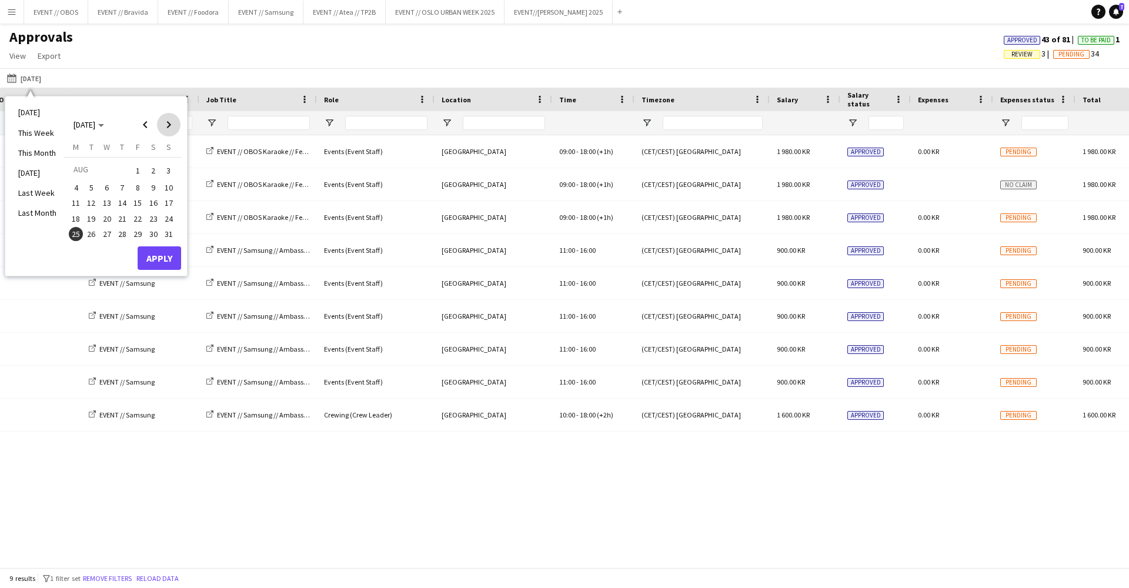 The image size is (1129, 588). I want to click on span: 7, so click(1121, 6).